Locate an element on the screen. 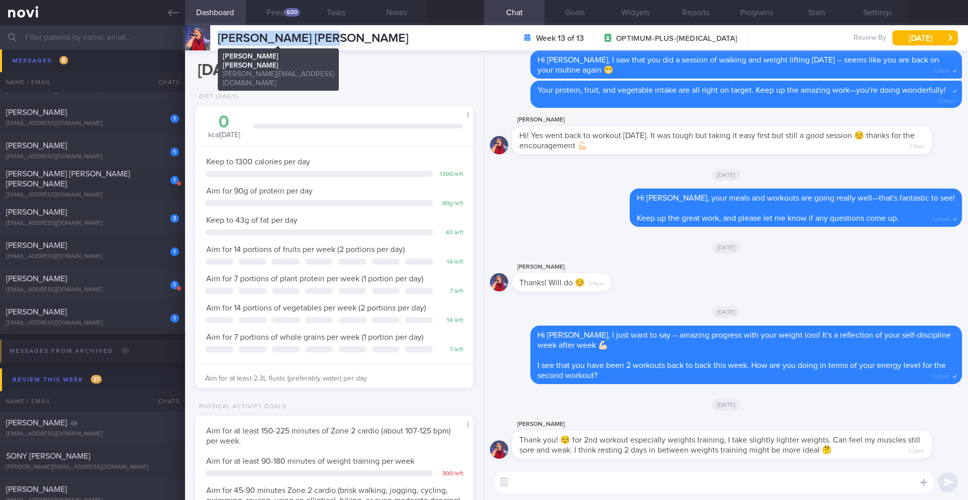 Image resolution: width=968 pixels, height=500 pixels. div: Physical Activity Goals is located at coordinates (240, 407).